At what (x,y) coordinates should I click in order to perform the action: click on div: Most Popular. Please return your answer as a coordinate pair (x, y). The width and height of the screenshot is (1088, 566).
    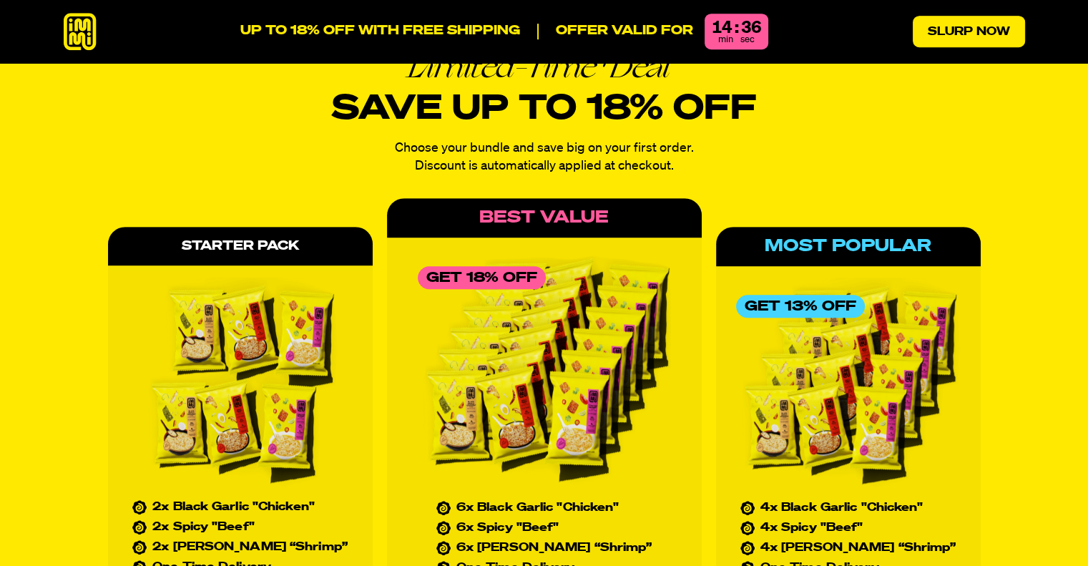
    Looking at the image, I should click on (849, 246).